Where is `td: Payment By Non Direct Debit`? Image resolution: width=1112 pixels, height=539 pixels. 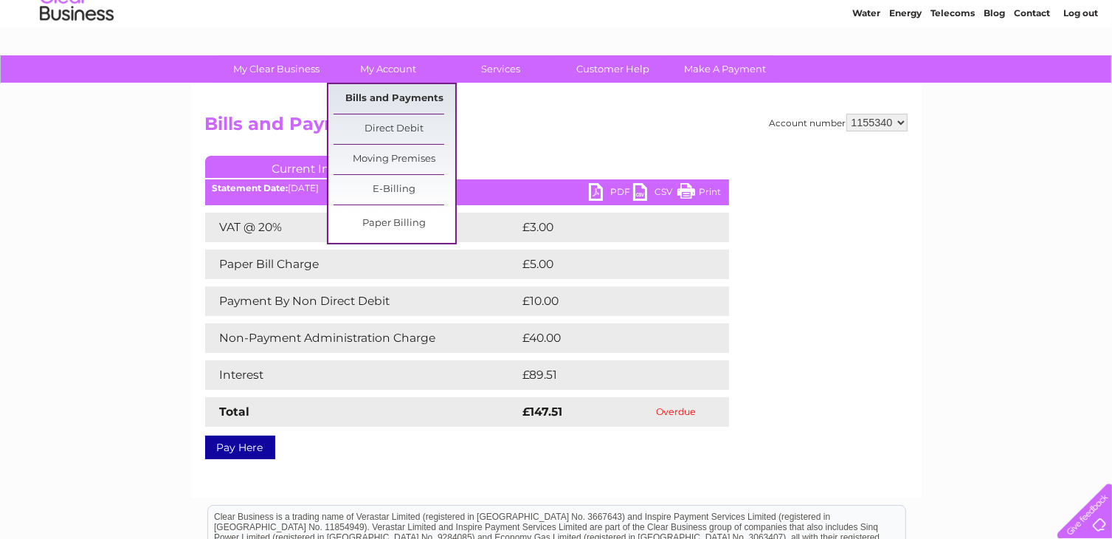 td: Payment By Non Direct Debit is located at coordinates (362, 301).